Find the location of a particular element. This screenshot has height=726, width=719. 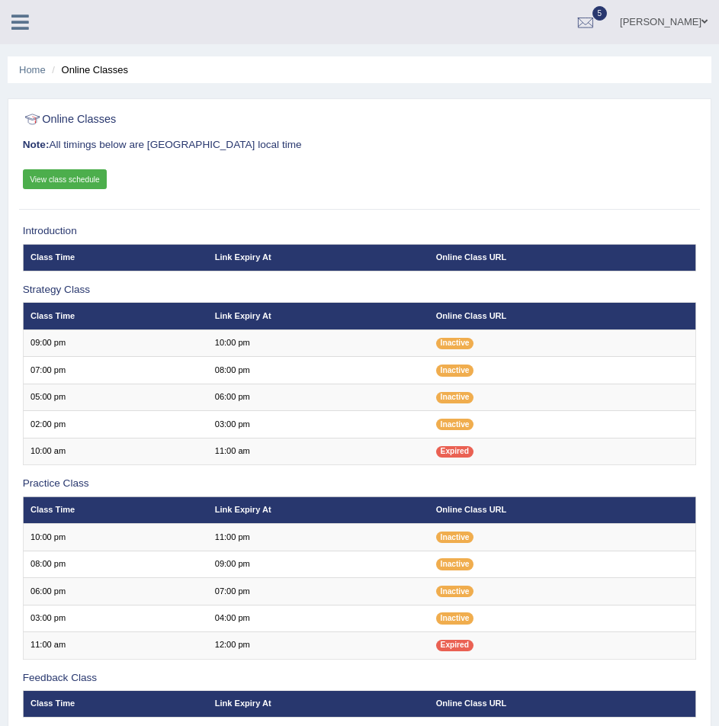

b: Note: is located at coordinates (36, 144).